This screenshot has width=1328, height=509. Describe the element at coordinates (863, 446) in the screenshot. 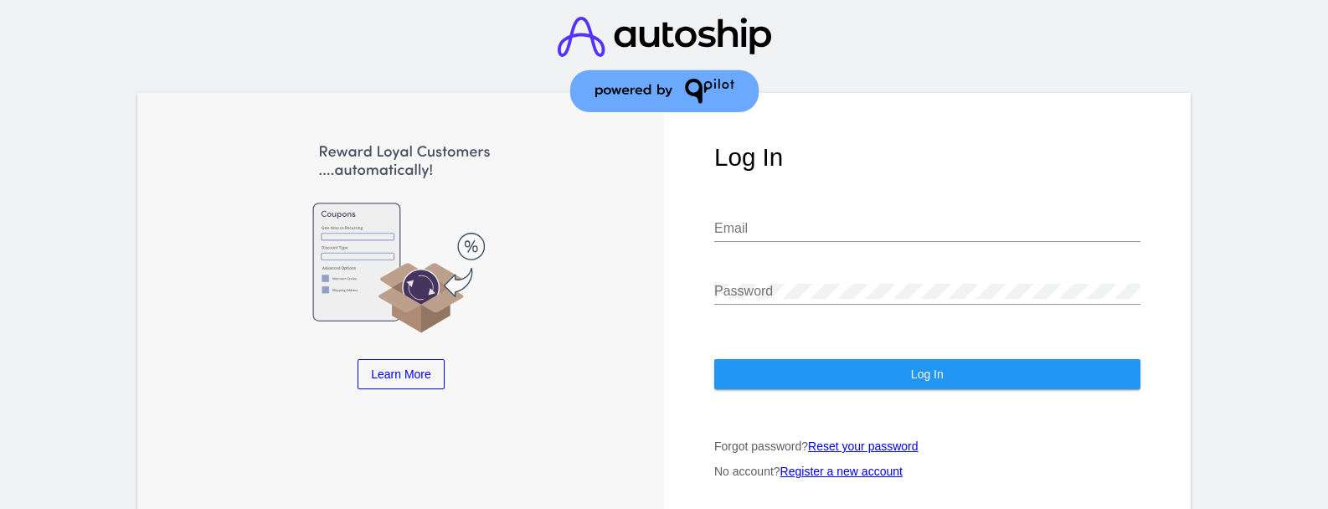

I see `a: Reset your password` at that location.